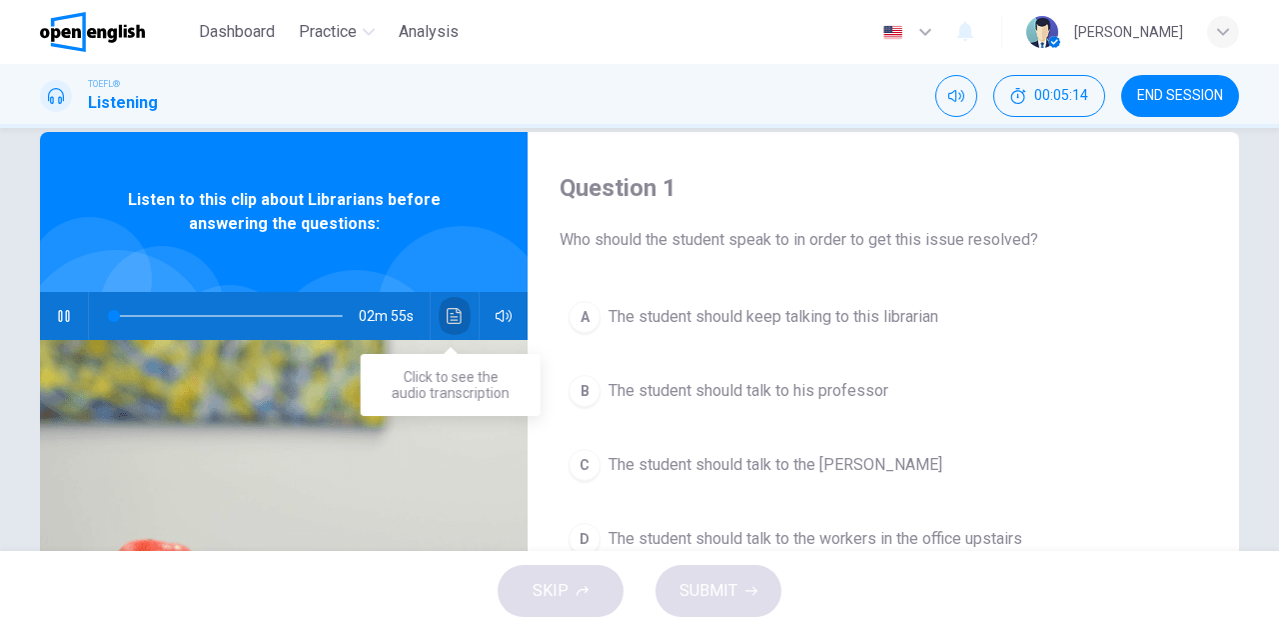 The image size is (1279, 631). Describe the element at coordinates (337, 32) in the screenshot. I see `button: Practice` at that location.